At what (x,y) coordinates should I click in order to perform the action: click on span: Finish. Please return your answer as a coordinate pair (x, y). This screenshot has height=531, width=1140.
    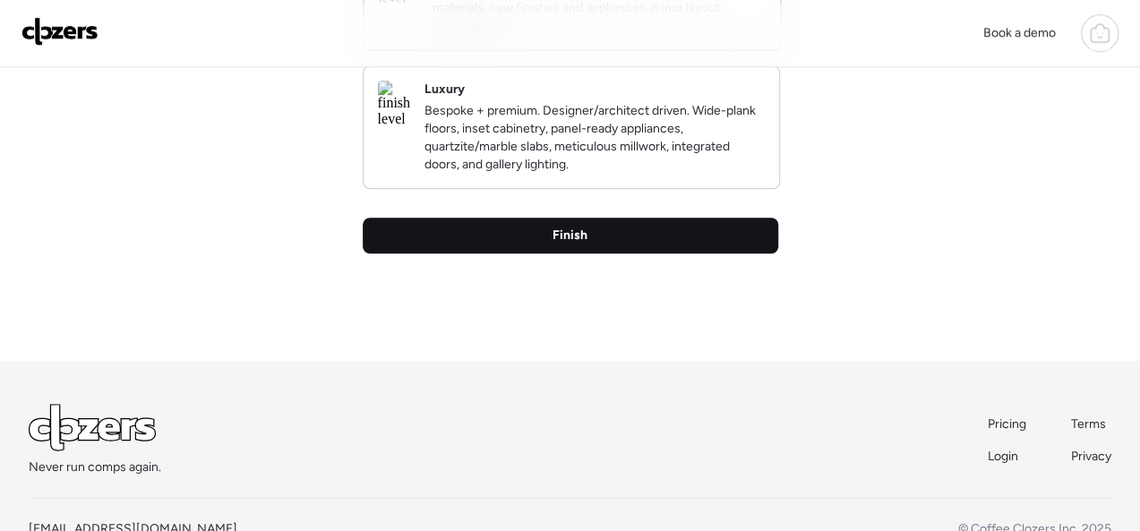
    Looking at the image, I should click on (570, 236).